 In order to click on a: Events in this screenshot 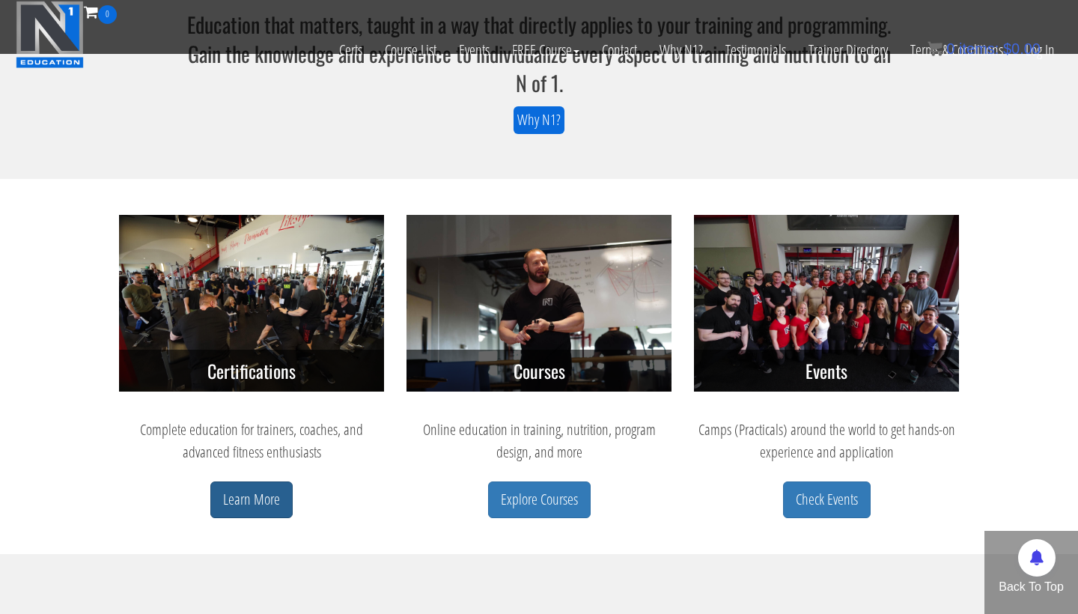, I will do `click(474, 50)`.